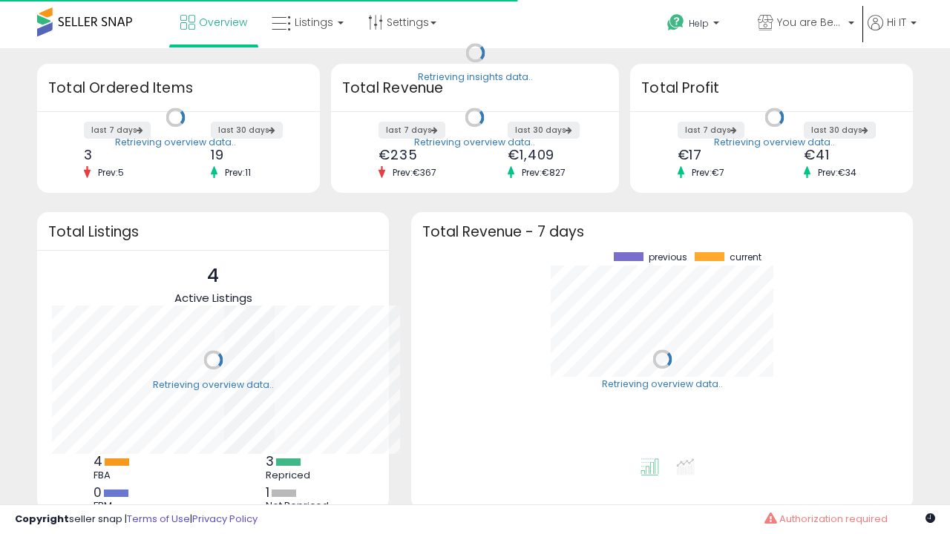  Describe the element at coordinates (314, 22) in the screenshot. I see `span: Listings` at that location.